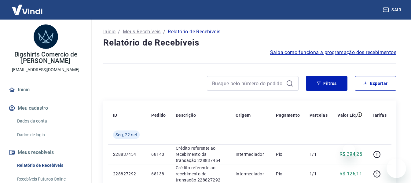 The image size is (411, 183). Describe the element at coordinates (127, 154) in the screenshot. I see `p: 228837454` at that location.